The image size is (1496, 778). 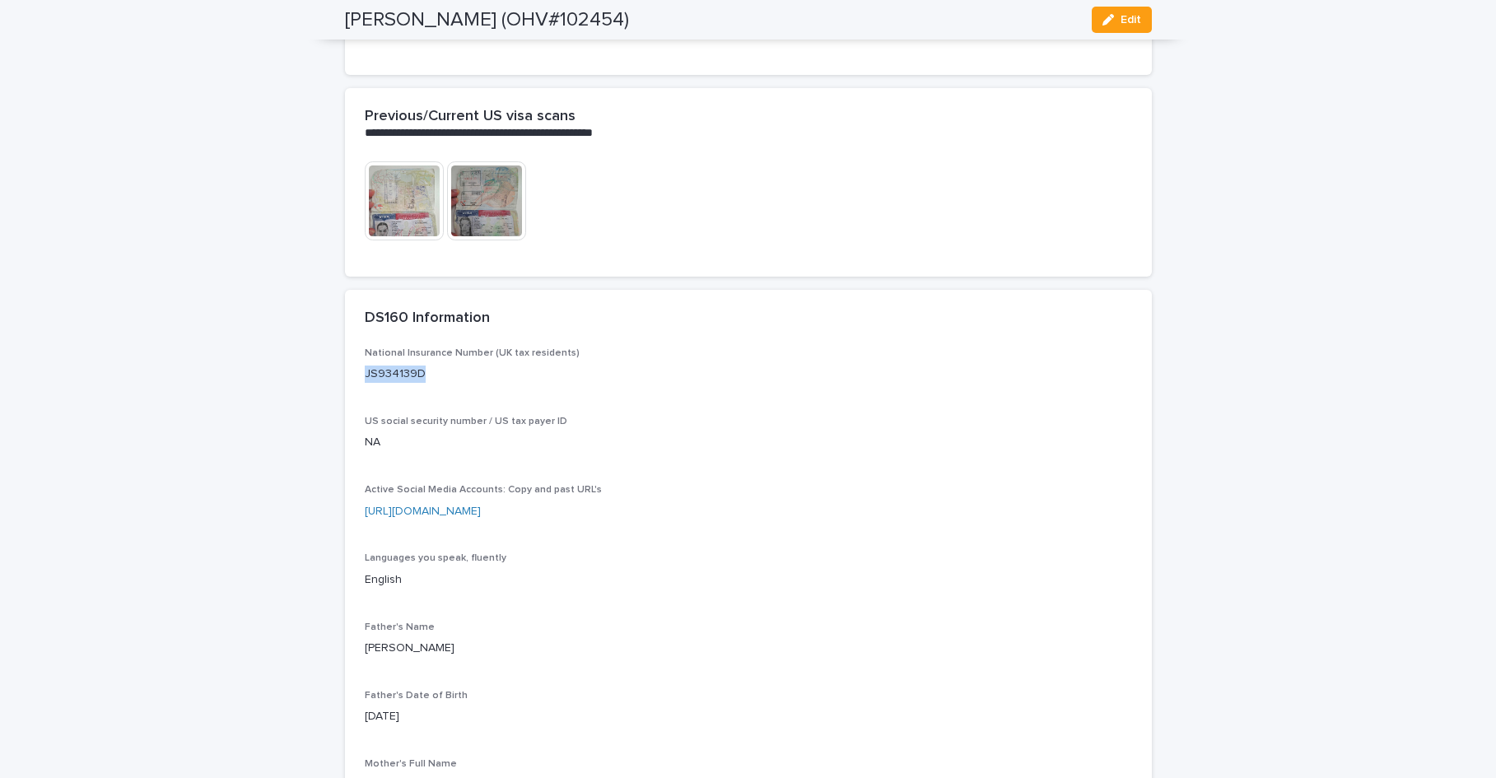 I want to click on span: Edit, so click(x=1131, y=20).